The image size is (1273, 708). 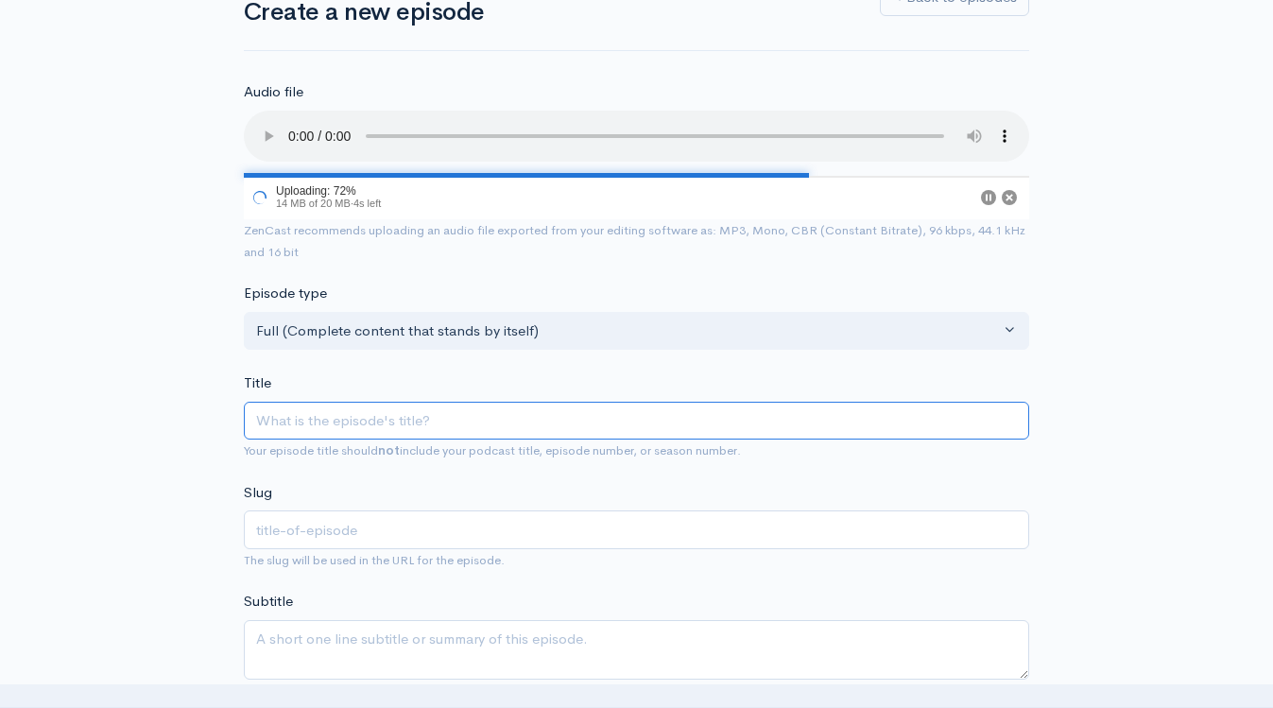 What do you see at coordinates (268, 601) in the screenshot?
I see `label: Subtitle` at bounding box center [268, 601].